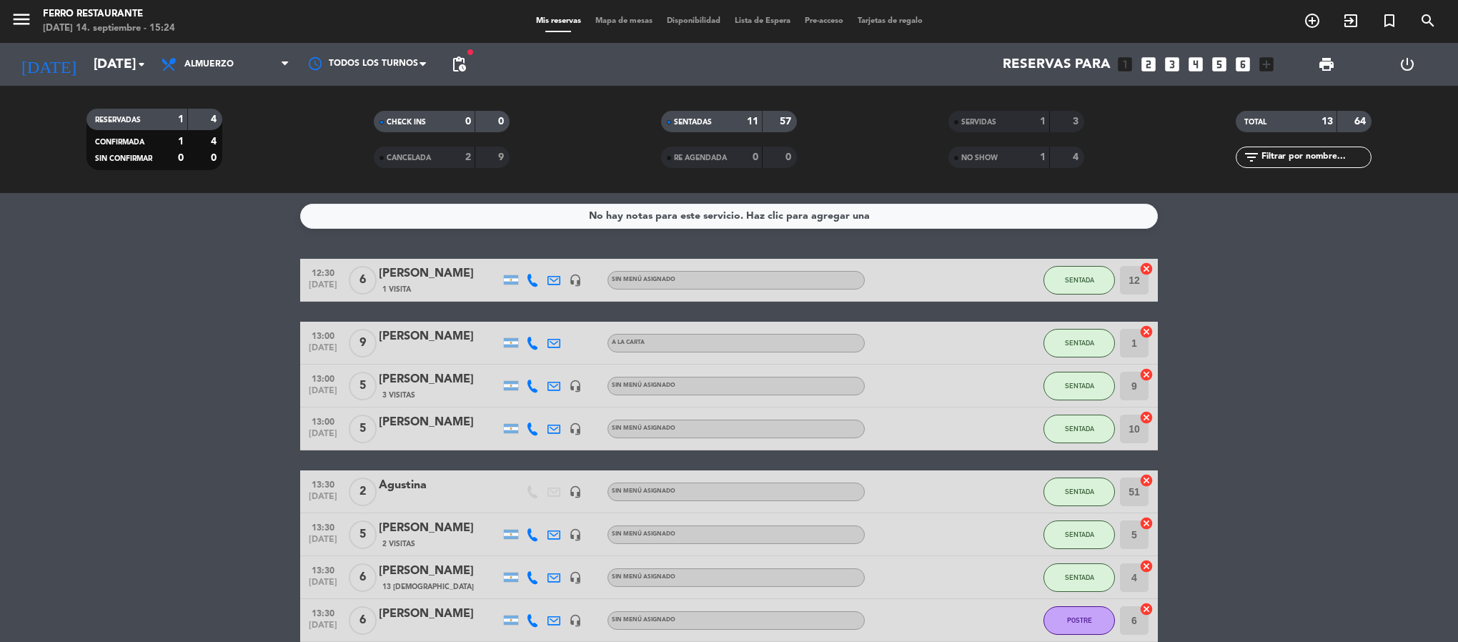 The image size is (1458, 642). Describe the element at coordinates (209, 64) in the screenshot. I see `span: Almuerzo` at that location.